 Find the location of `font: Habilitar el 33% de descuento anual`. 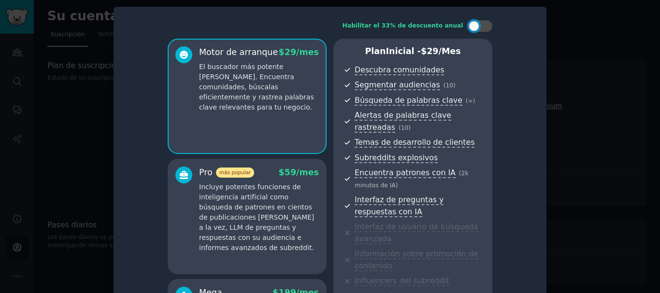

font: Habilitar el 33% de descuento anual is located at coordinates (402, 26).